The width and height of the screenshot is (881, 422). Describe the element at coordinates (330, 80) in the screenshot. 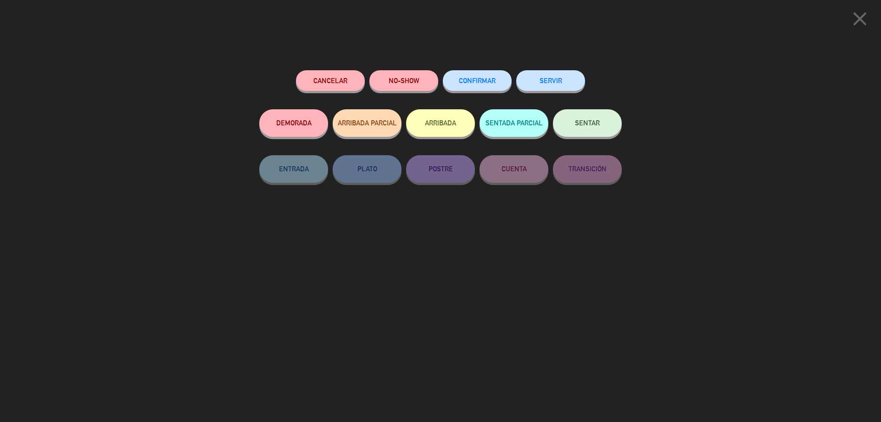

I see `button: Cancelar` at that location.